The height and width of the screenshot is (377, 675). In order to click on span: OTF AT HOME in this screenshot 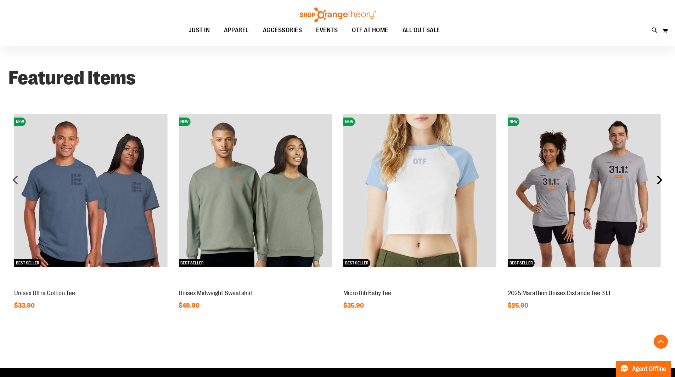, I will do `click(370, 30)`.